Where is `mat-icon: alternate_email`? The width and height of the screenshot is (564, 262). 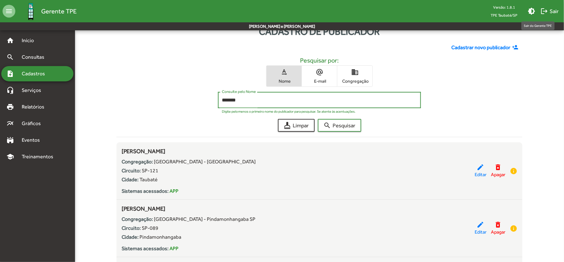
mat-icon: alternate_email is located at coordinates (320, 72).